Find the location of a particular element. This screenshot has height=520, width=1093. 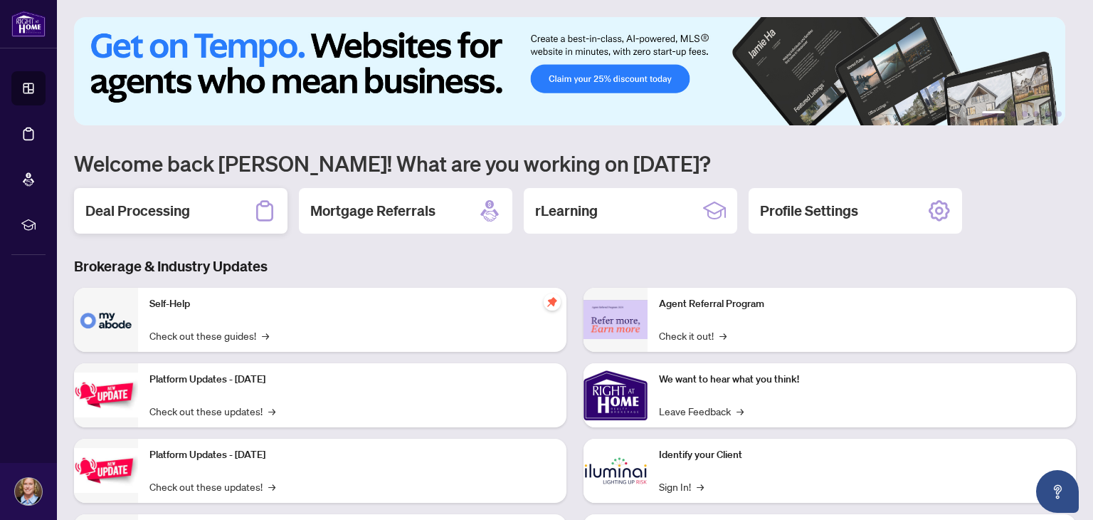

span: pushpin is located at coordinates (552, 302).